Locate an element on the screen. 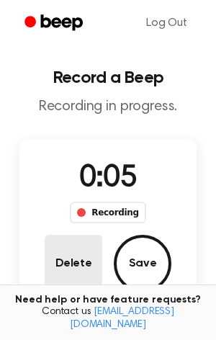  button: Save Audio Record is located at coordinates (143, 264).